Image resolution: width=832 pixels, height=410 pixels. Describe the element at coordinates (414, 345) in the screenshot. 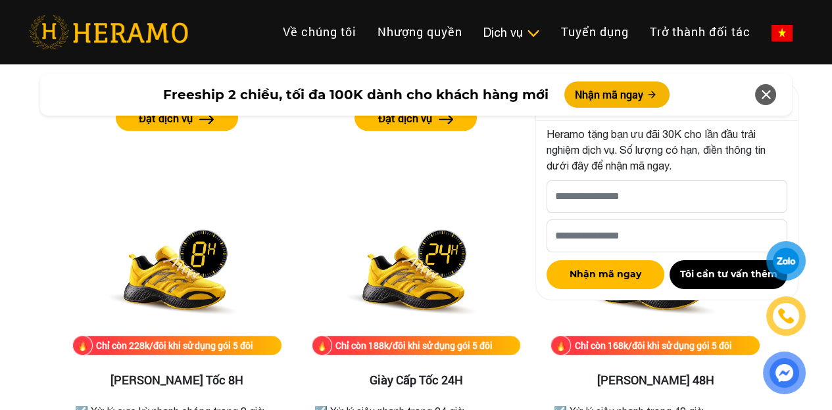

I see `div: Chỉ còn 188k/đôi khi sử dụng gói 5 đôi` at that location.